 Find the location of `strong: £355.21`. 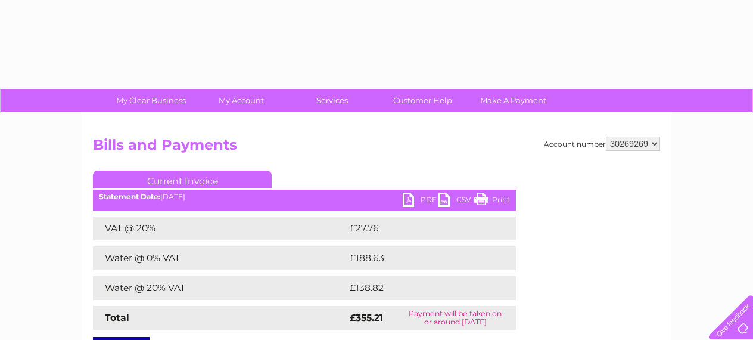

strong: £355.21 is located at coordinates (366, 317).